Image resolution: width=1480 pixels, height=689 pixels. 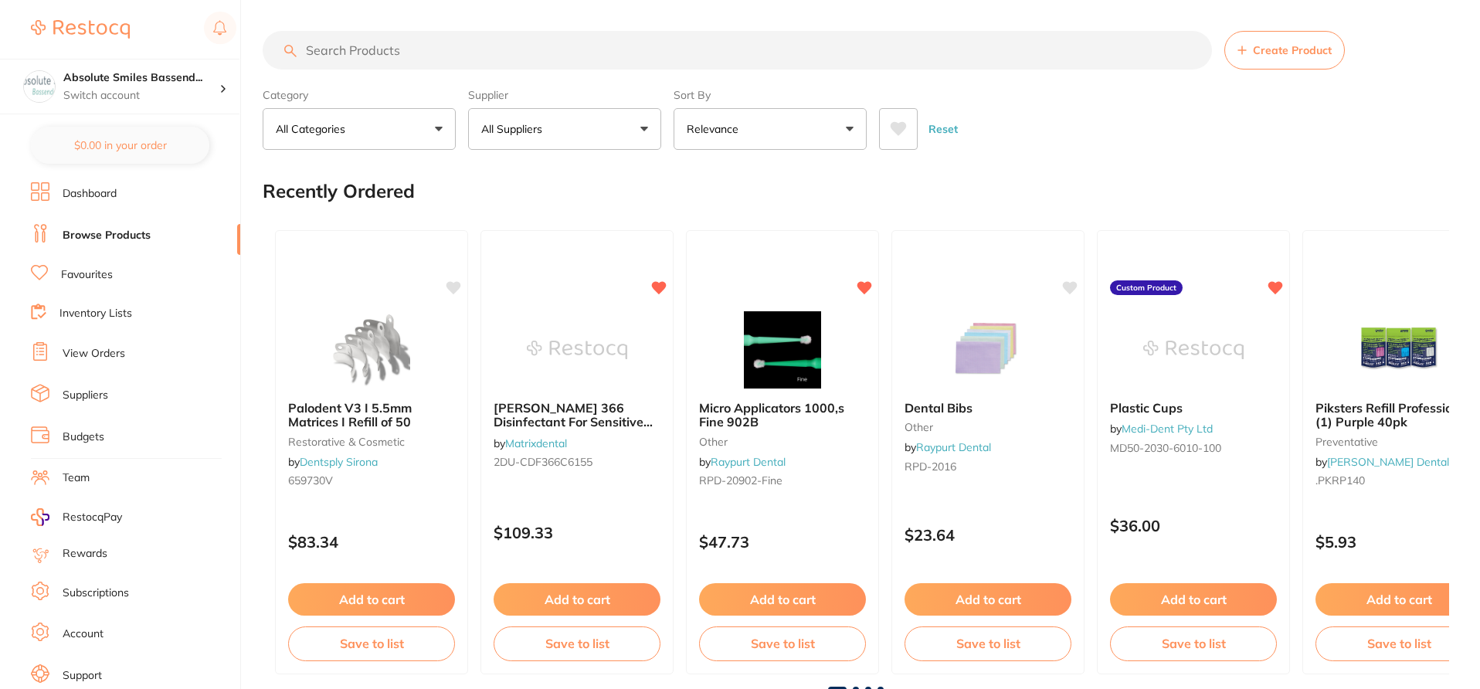 What do you see at coordinates (314, 129) in the screenshot?
I see `p: All Categories` at bounding box center [314, 129].